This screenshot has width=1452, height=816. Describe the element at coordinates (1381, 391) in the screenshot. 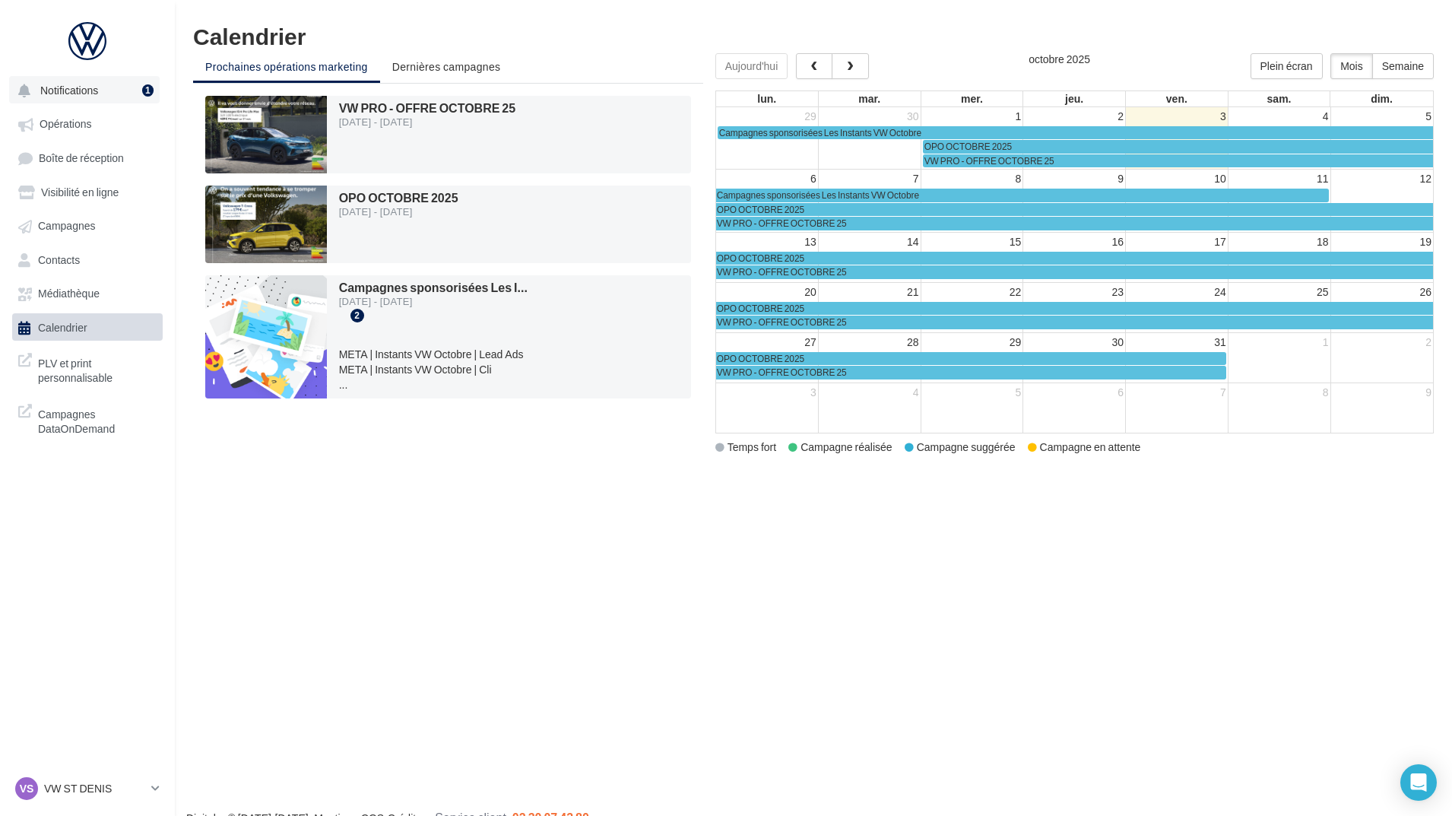

I see `td: 9` at that location.